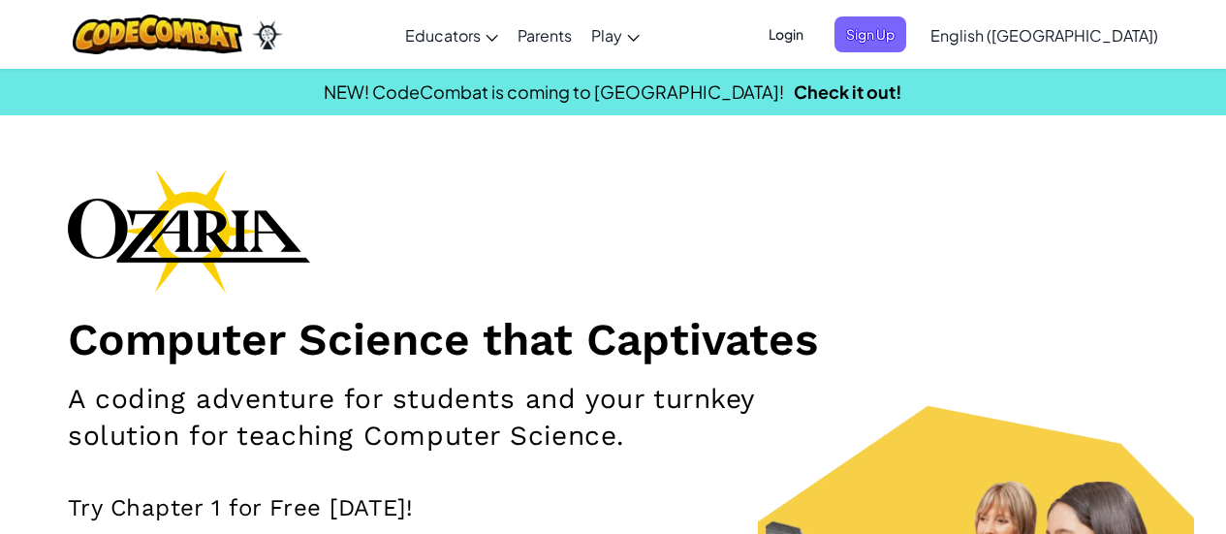 The image size is (1226, 534). What do you see at coordinates (870, 34) in the screenshot?
I see `span: Sign Up` at bounding box center [870, 34].